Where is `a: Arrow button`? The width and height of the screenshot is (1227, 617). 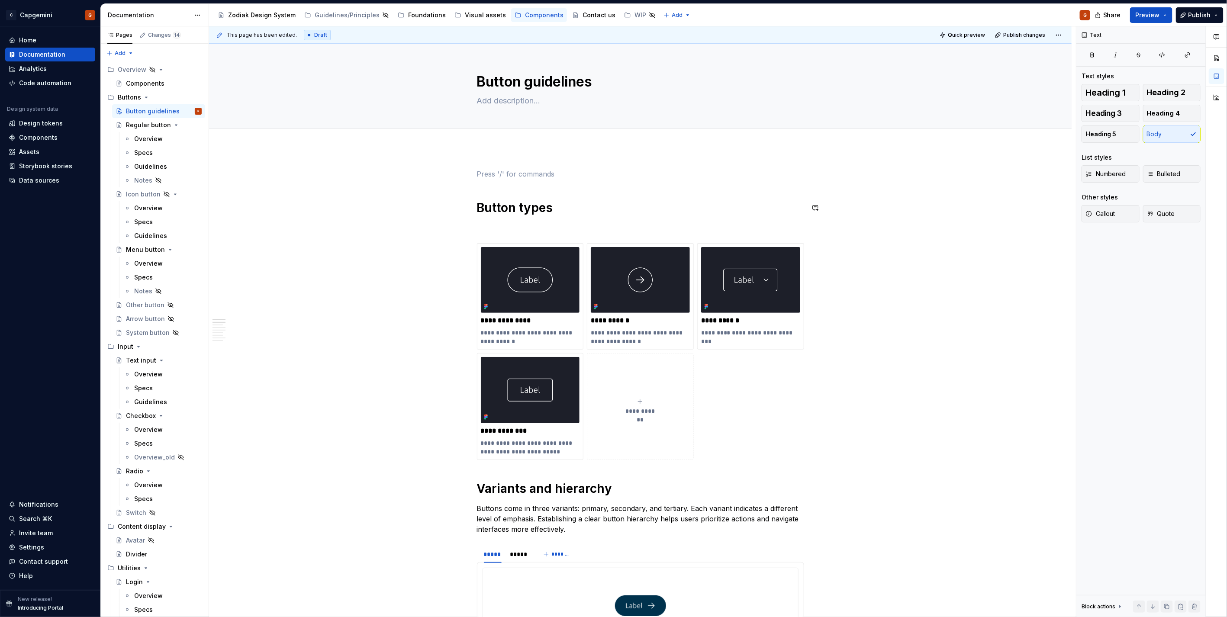 a: Arrow button is located at coordinates (158, 319).